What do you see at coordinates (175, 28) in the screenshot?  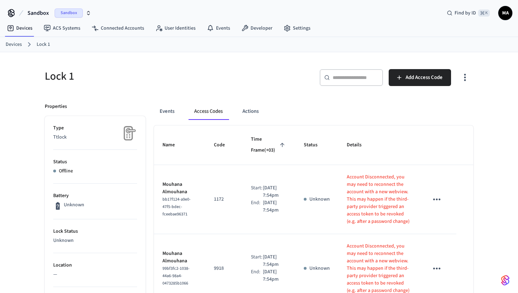 I see `a: User Identities` at bounding box center [175, 28].